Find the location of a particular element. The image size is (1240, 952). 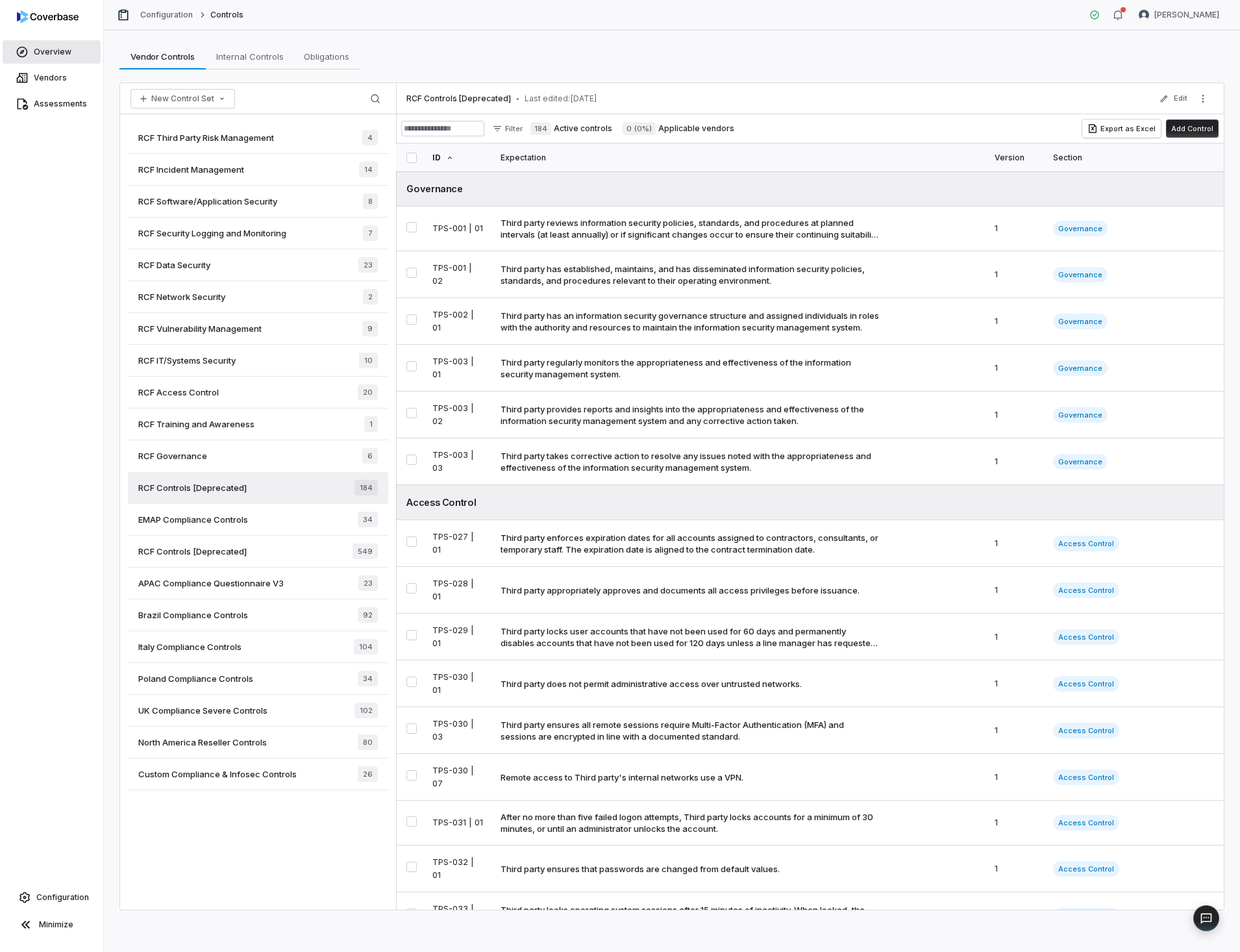

span: 80 is located at coordinates (367, 742).